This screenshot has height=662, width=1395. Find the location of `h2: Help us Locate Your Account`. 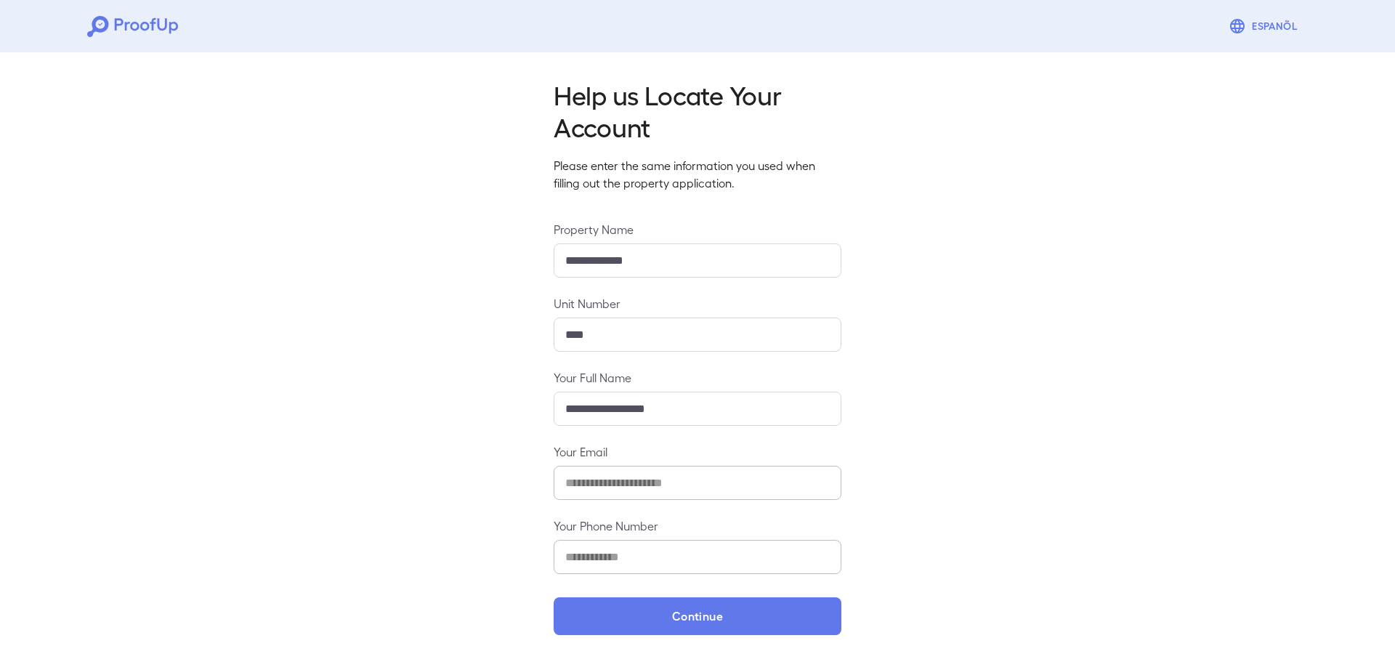

h2: Help us Locate Your Account is located at coordinates (698, 110).